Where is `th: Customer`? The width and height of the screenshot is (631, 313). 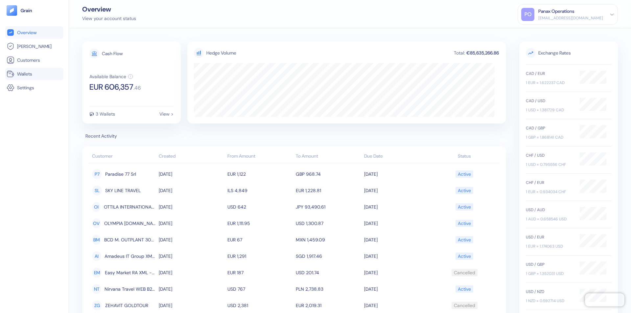
th: Customer is located at coordinates (123, 157).